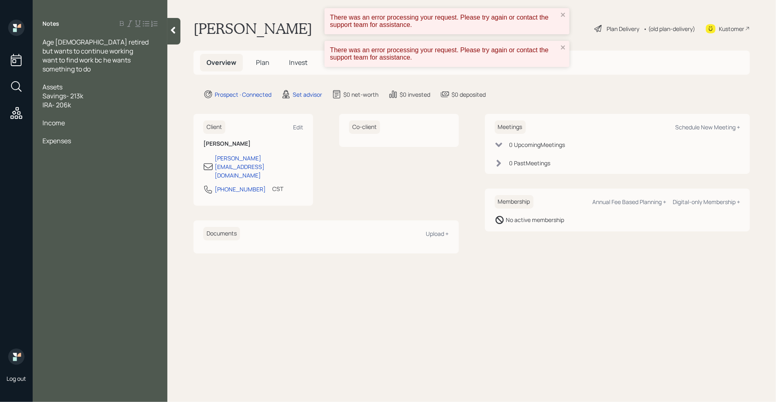 This screenshot has height=402, width=776. What do you see at coordinates (222, 234) in the screenshot?
I see `h6: Documents` at bounding box center [222, 234].